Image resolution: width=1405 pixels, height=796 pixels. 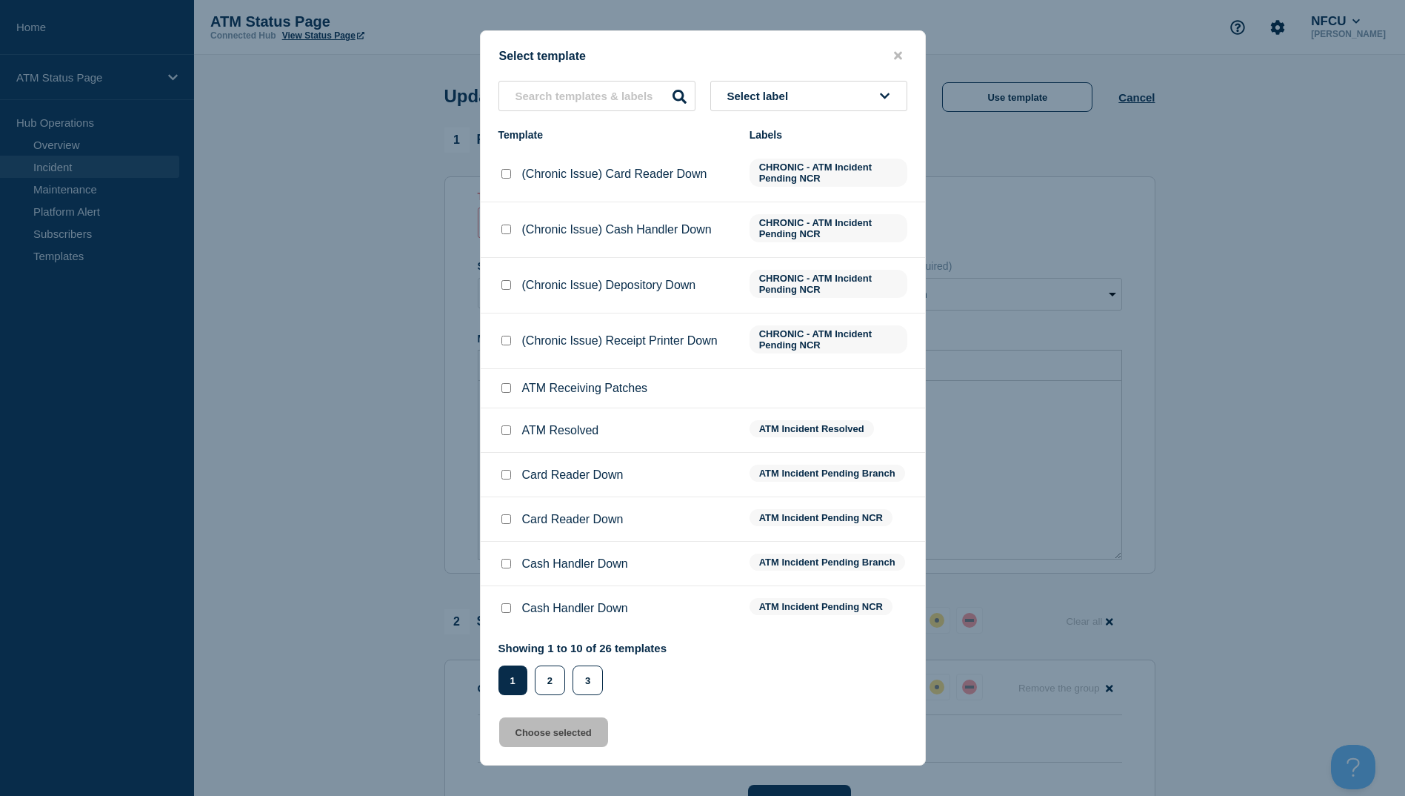 I want to click on input: ATM Receiving Patches checkbox, so click(x=506, y=387).